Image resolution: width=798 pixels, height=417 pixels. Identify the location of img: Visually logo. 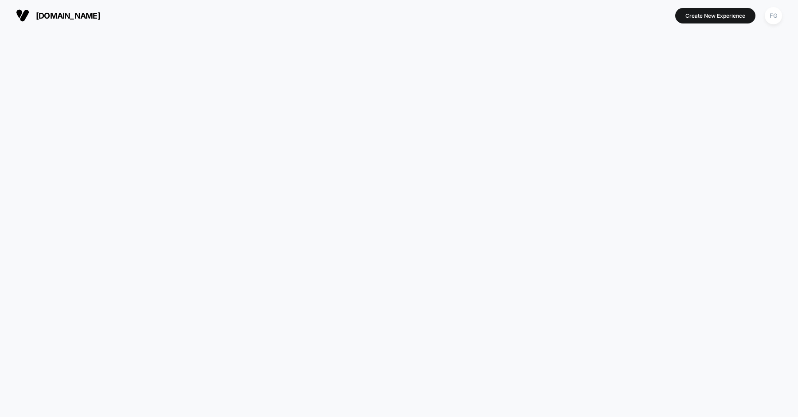
(23, 16).